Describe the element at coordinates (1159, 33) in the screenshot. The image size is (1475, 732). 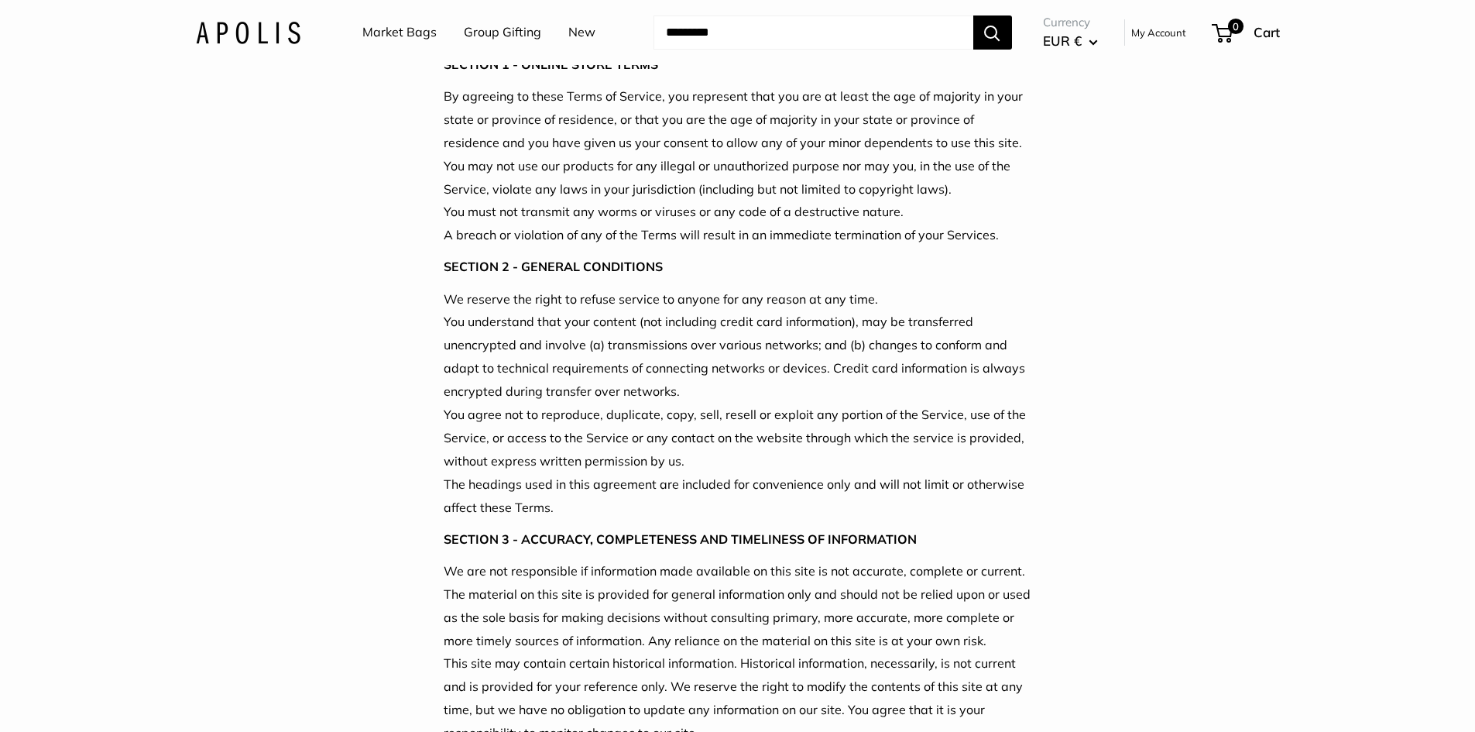
I see `a: My Account` at that location.